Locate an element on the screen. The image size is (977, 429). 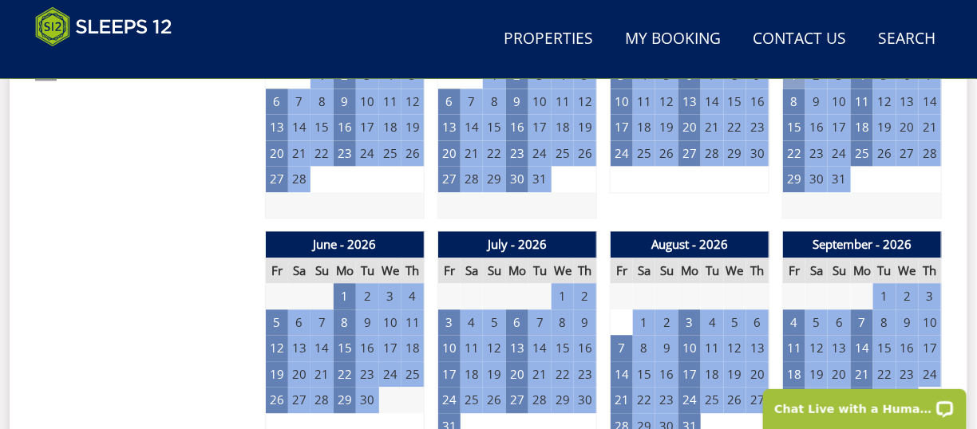
td: 27 is located at coordinates (689, 153).